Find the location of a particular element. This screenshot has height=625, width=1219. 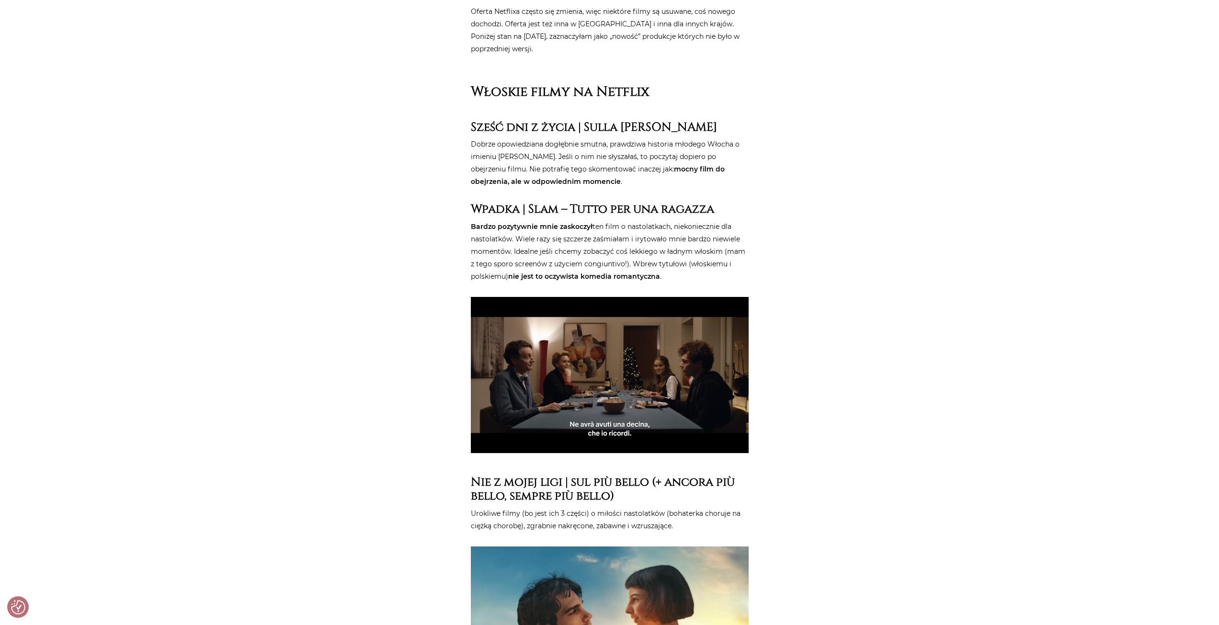

strong: Bardzo pozytywnie mnie zaskoczył is located at coordinates (532, 227).